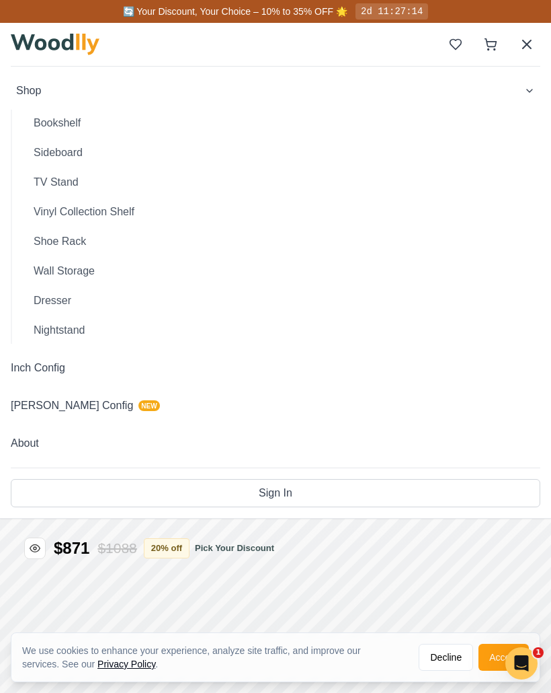 Image resolution: width=551 pixels, height=693 pixels. Describe the element at coordinates (167, 30) in the screenshot. I see `button: 20% off` at that location.